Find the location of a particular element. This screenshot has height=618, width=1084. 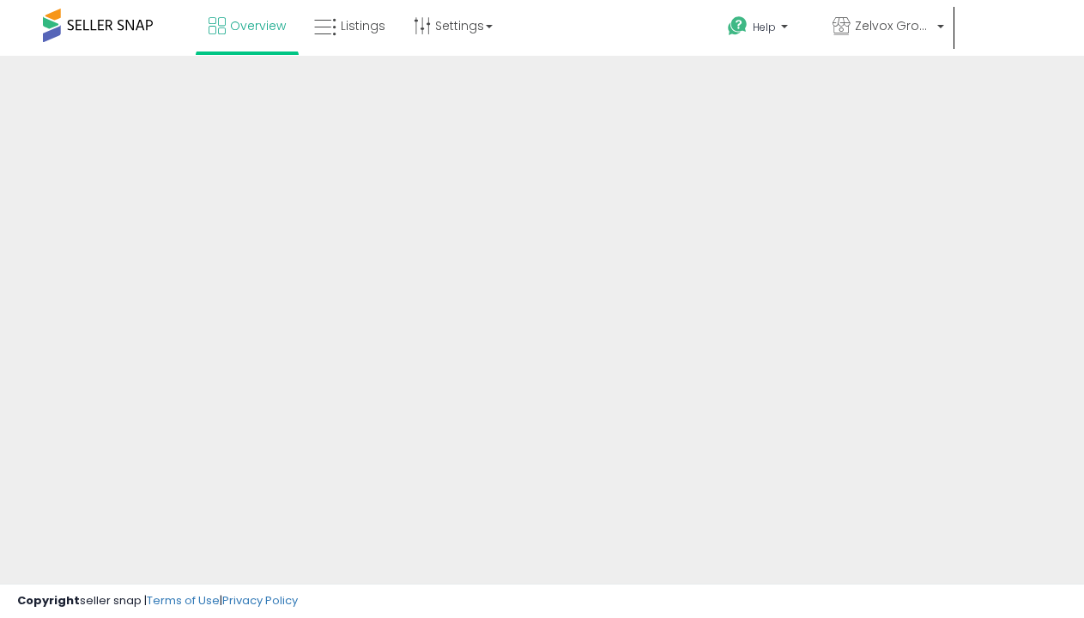

i: Get Help is located at coordinates (737, 26).